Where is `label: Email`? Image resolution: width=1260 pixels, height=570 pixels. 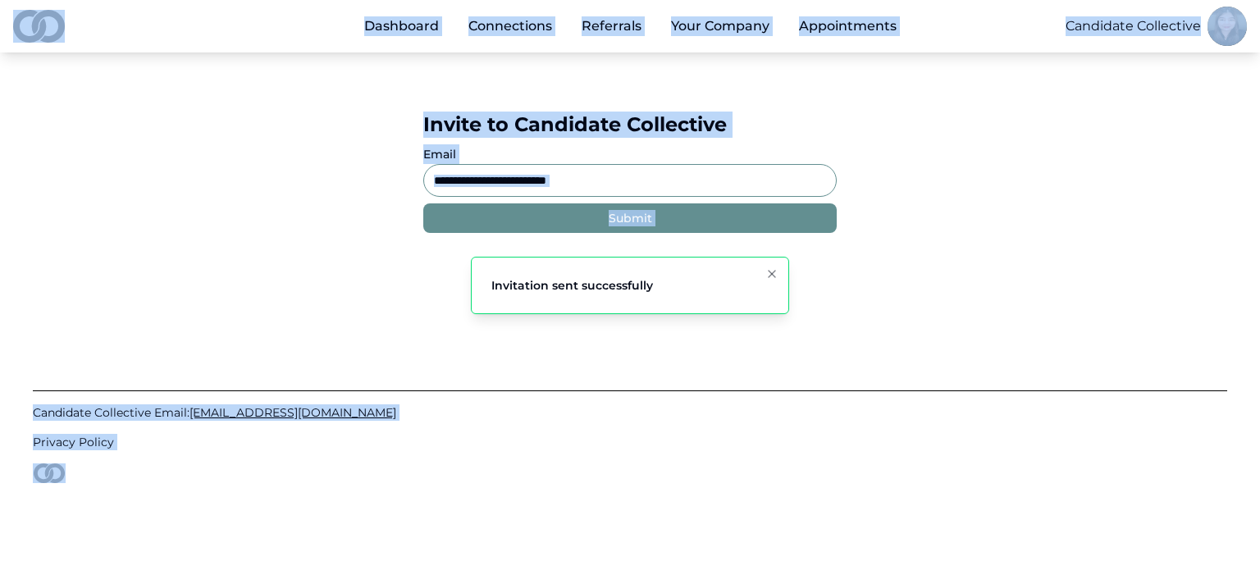 label: Email is located at coordinates (440, 154).